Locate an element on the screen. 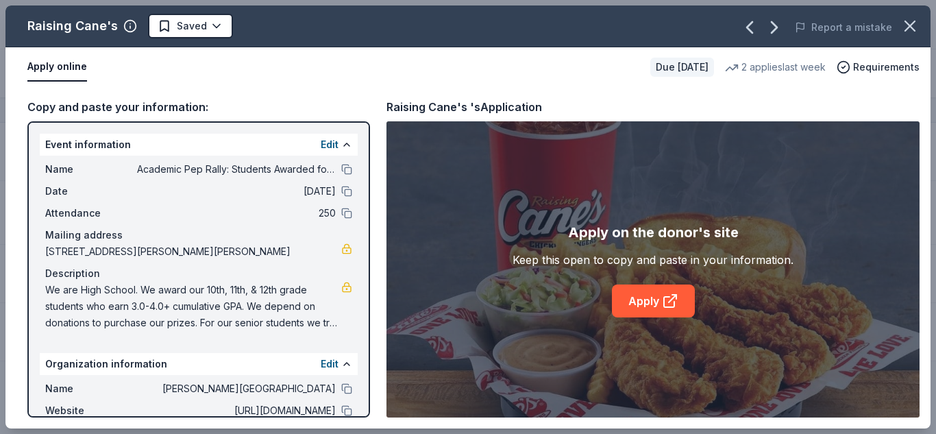 This screenshot has height=434, width=936. div: Description is located at coordinates (199, 273).